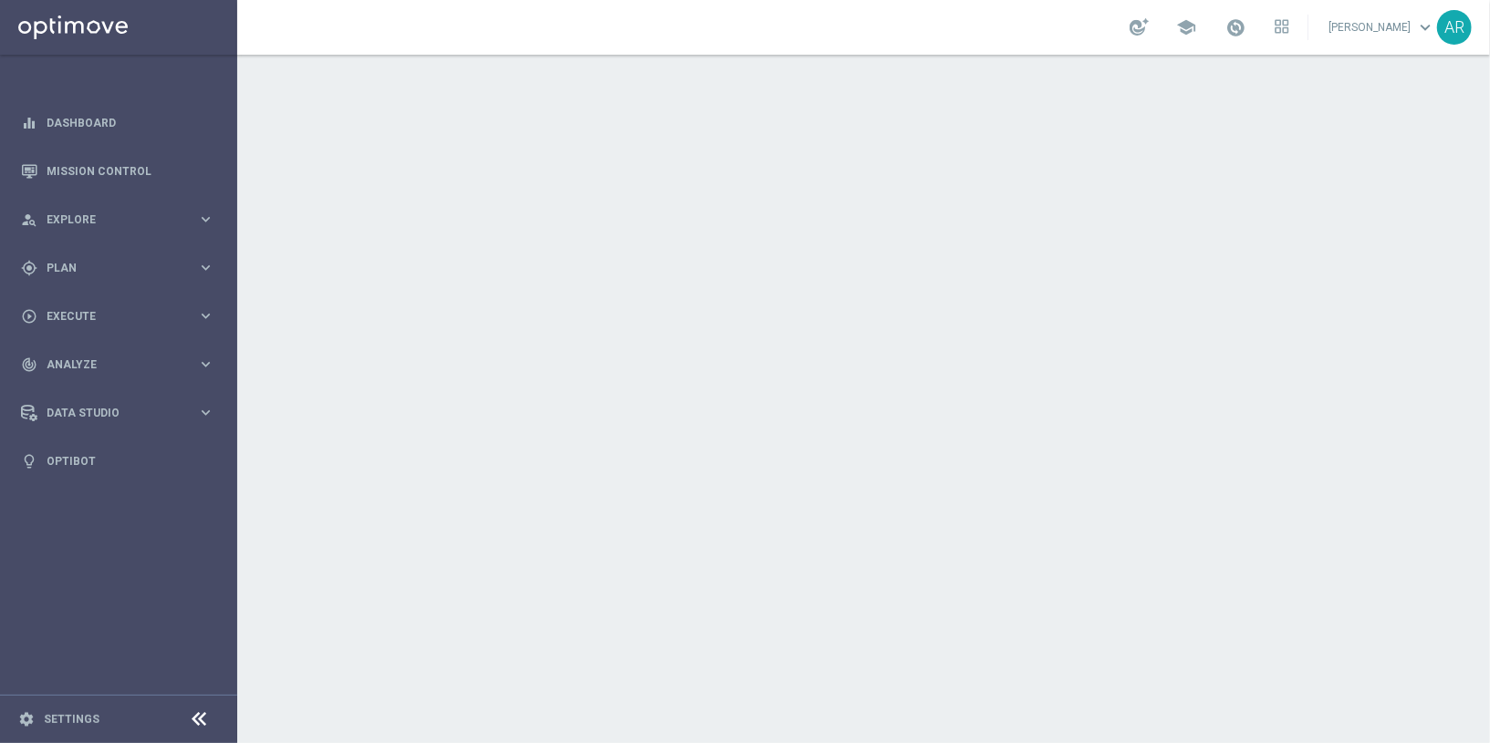 This screenshot has height=743, width=1490. Describe the element at coordinates (118, 220) in the screenshot. I see `button: person_search Explore keyboard_arrow_right` at that location.